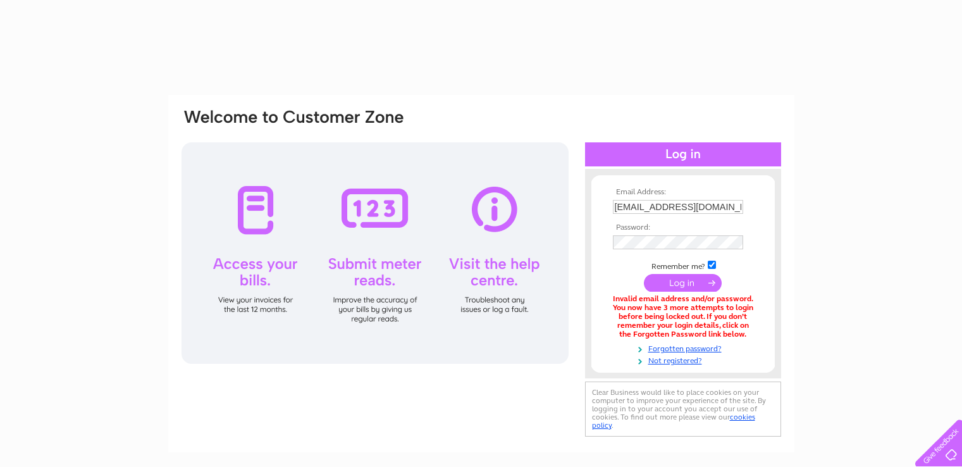 The image size is (962, 467). What do you see at coordinates (683, 409) in the screenshot?
I see `div: Clear Business would like to place cookies on your computer to improve your experience of the sit...` at bounding box center [683, 409].